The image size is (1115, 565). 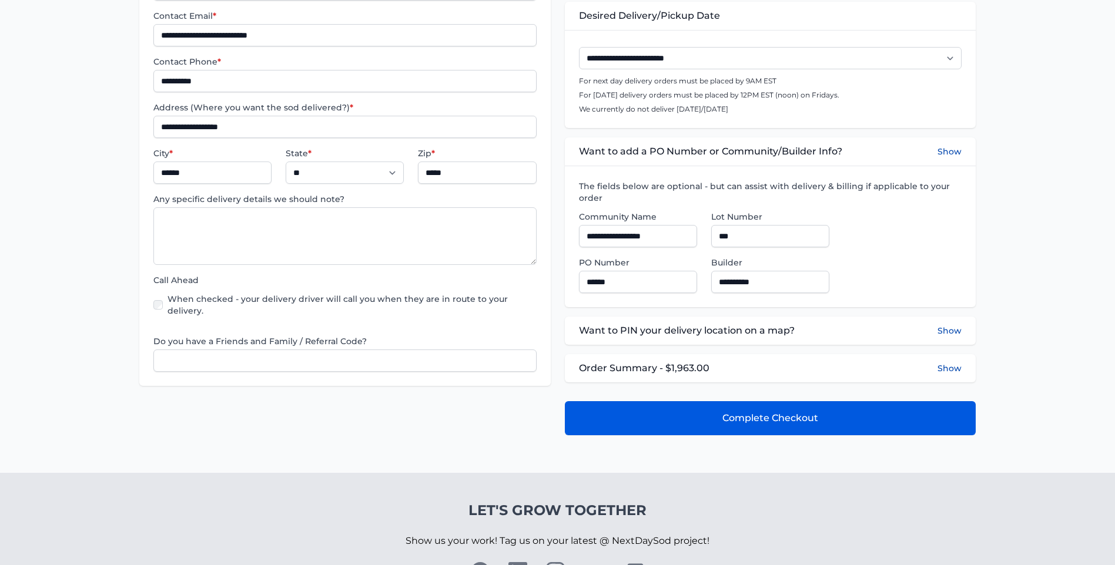 What do you see at coordinates (637, 217) in the screenshot?
I see `label: Community Name` at bounding box center [637, 217].